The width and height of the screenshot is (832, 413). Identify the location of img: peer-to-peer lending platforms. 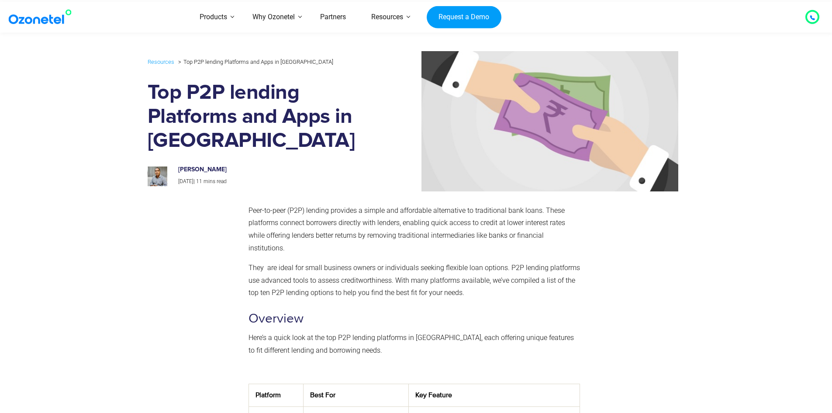
(528, 121).